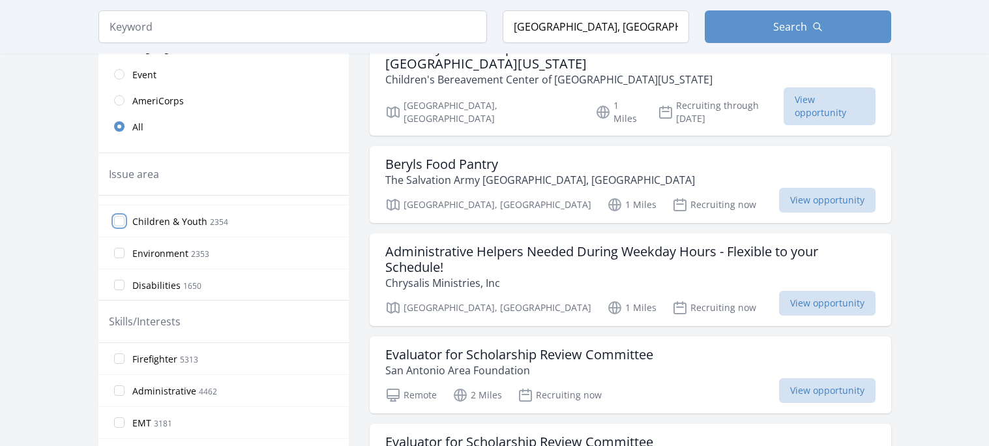  I want to click on input: Administrative 4462, so click(119, 391).